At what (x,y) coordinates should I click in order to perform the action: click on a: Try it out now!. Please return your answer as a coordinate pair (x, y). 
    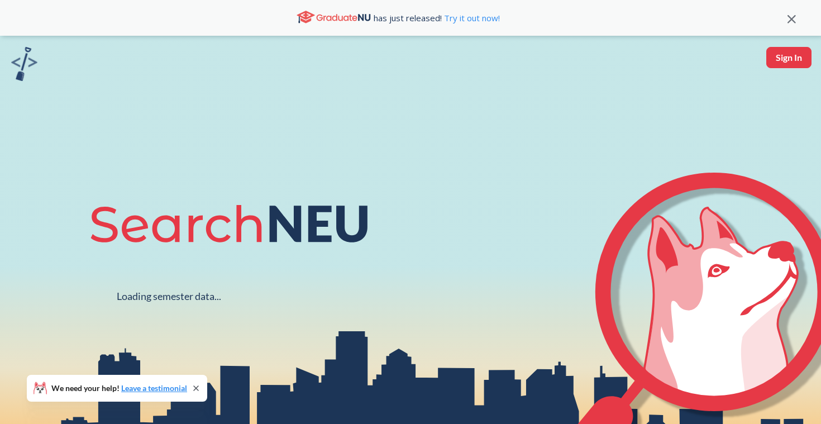
    Looking at the image, I should click on (471, 18).